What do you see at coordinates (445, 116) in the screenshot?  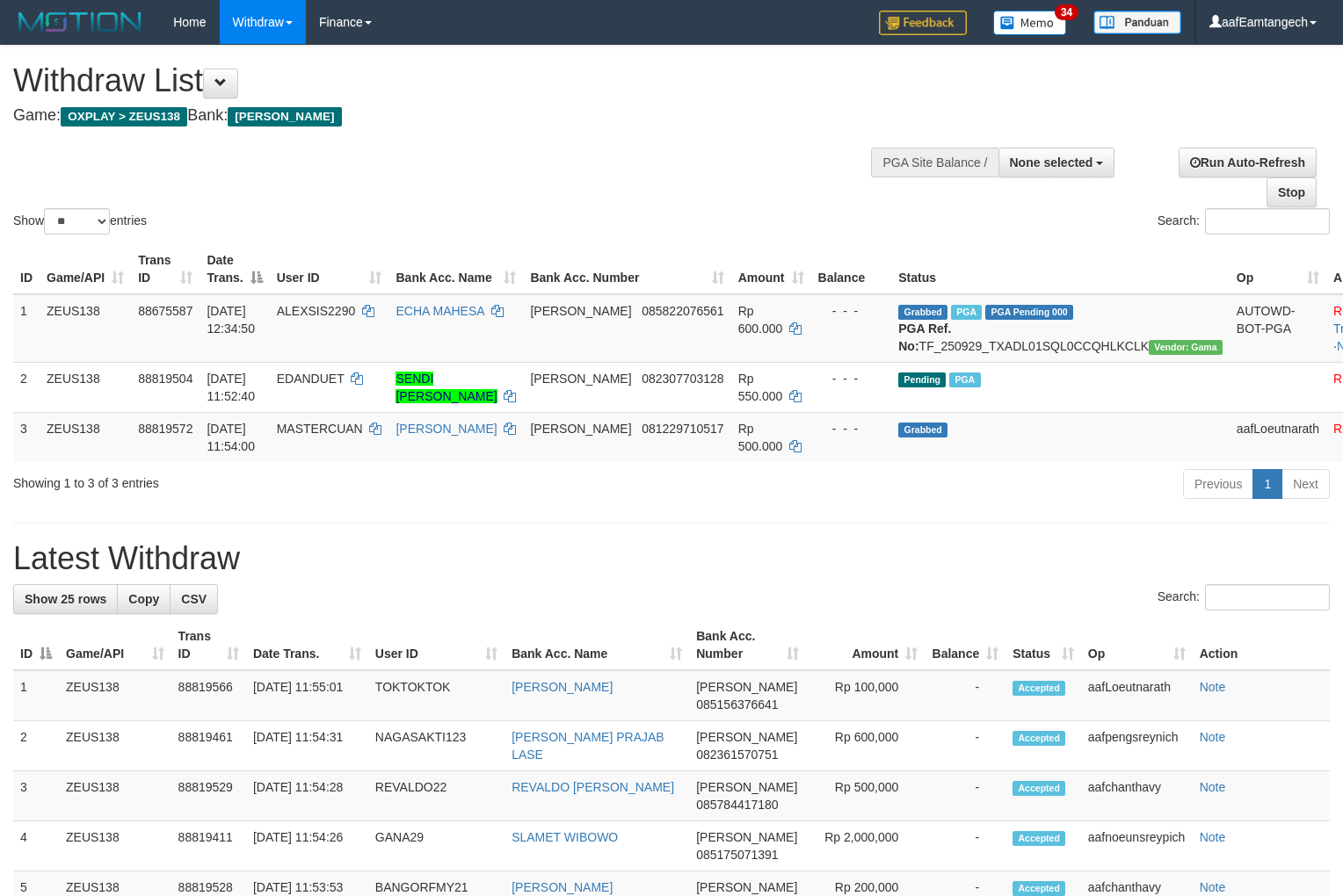 I see `h4: Game: Bank:` at bounding box center [445, 116].